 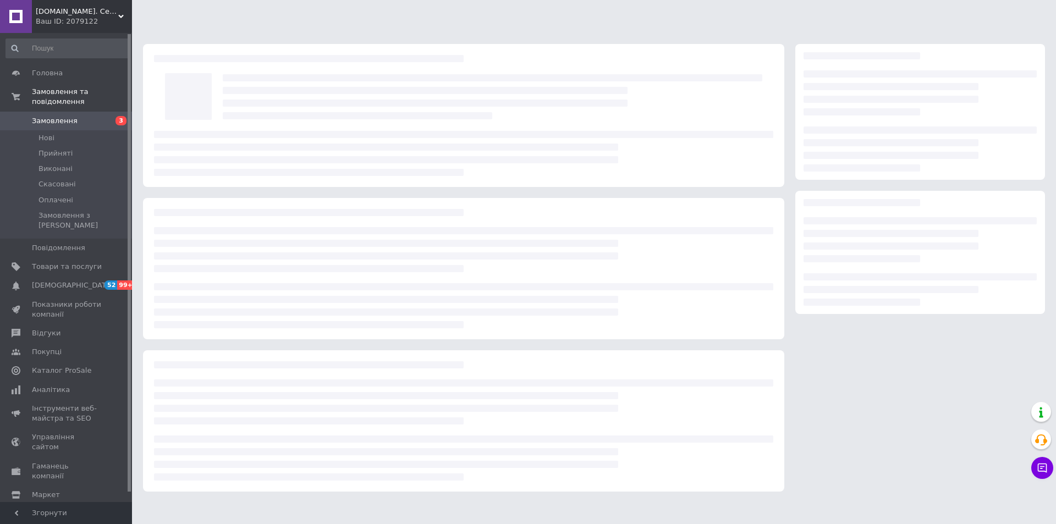 I want to click on span: Замовлення та повідомлення, so click(x=82, y=97).